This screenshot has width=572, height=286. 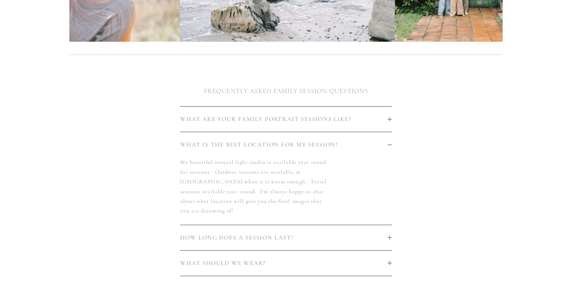 What do you see at coordinates (254, 187) in the screenshot?
I see `p: My beautiful natural light studio is available year round for sessions. Outdoor sessions are avai...` at bounding box center [254, 187].